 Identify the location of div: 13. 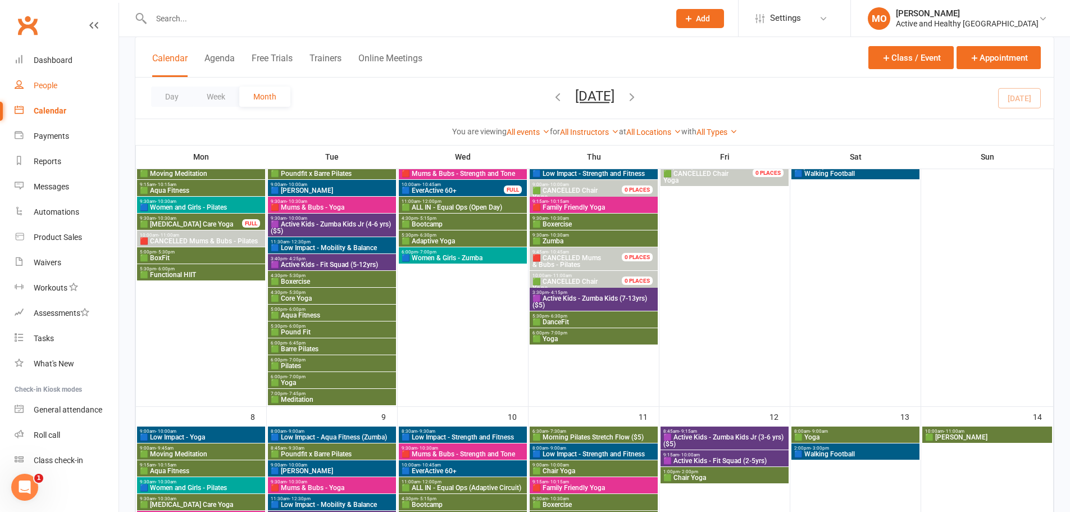
(910, 416).